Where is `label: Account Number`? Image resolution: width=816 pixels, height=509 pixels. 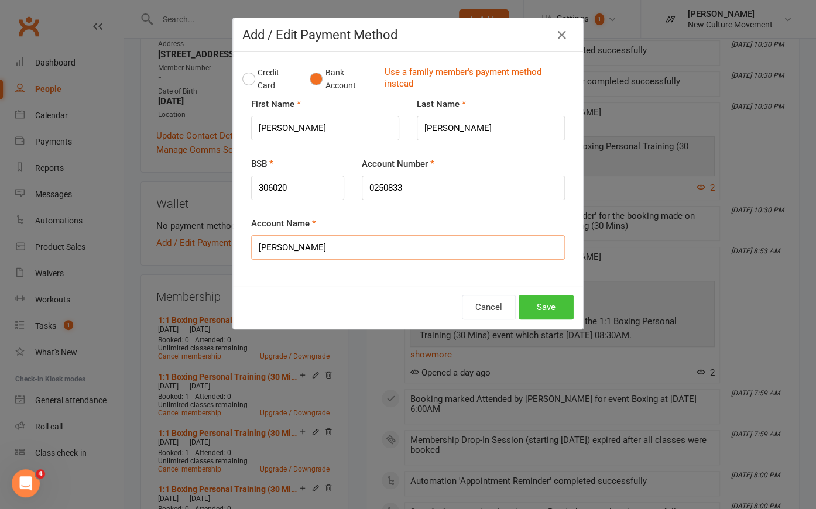
label: Account Number is located at coordinates (398, 164).